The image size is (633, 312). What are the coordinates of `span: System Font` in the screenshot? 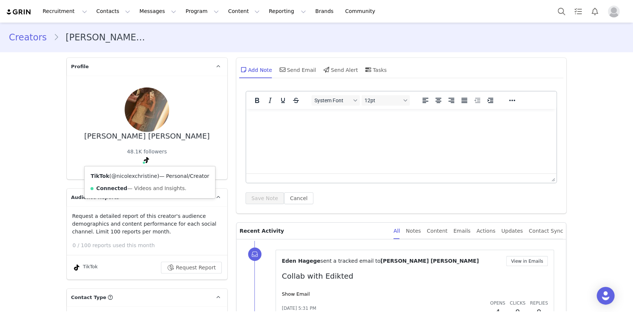 It's located at (333, 100).